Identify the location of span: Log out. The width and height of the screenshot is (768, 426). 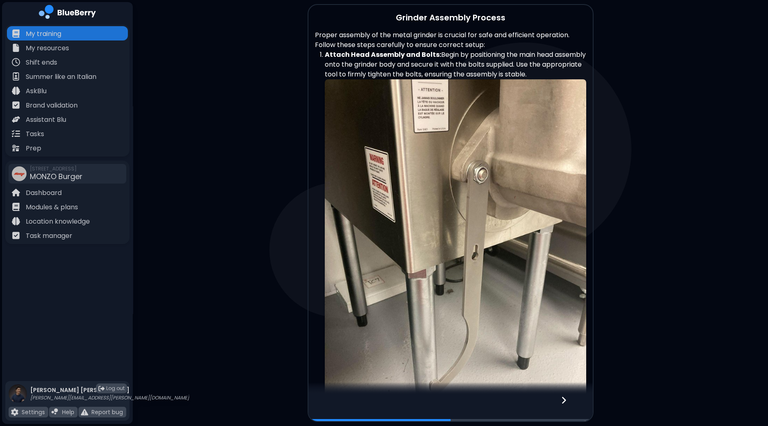
(115, 388).